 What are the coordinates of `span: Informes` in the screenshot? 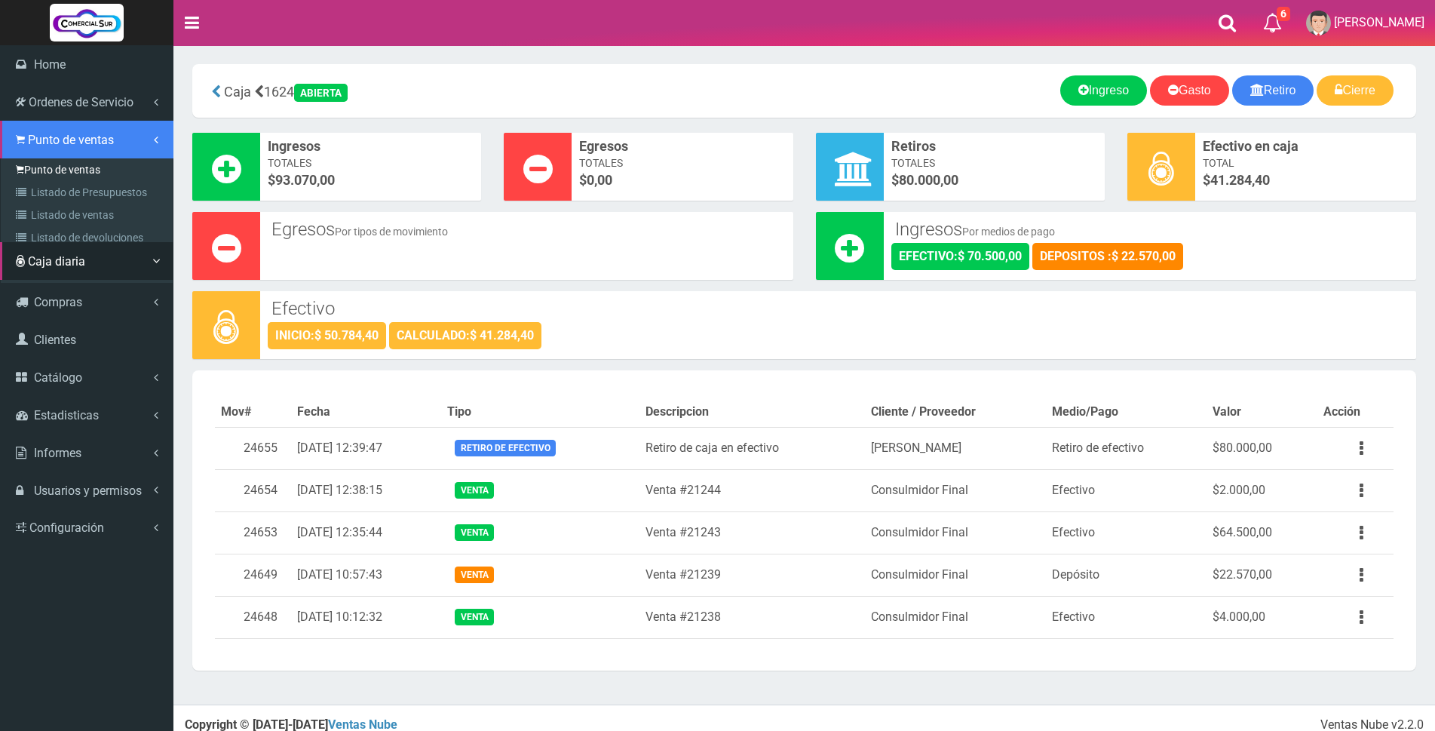 It's located at (57, 452).